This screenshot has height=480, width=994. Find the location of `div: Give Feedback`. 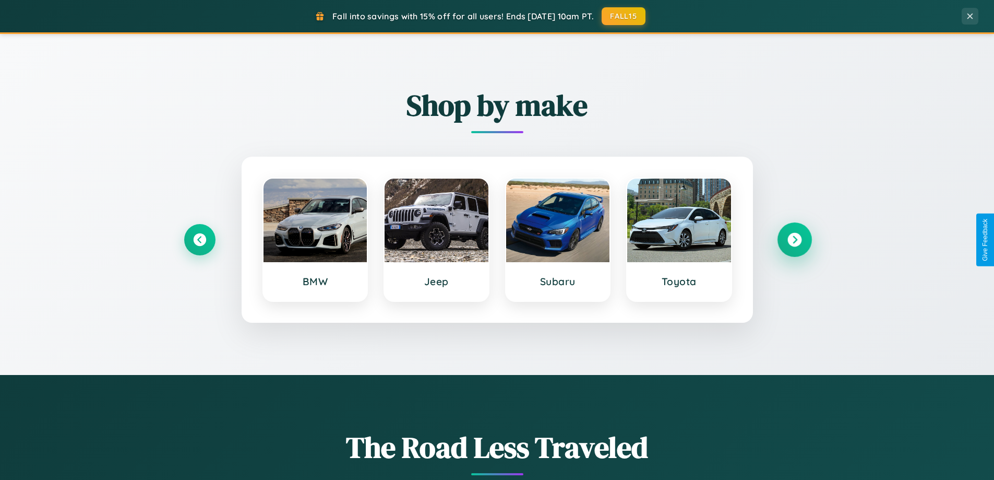

div: Give Feedback is located at coordinates (985, 240).